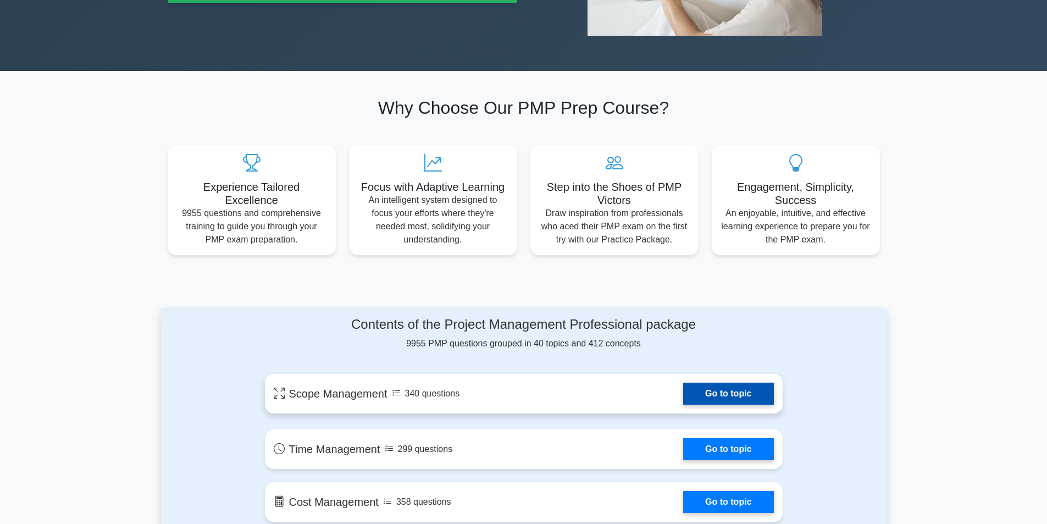 Image resolution: width=1047 pixels, height=524 pixels. What do you see at coordinates (433, 187) in the screenshot?
I see `h5: Focus with Adaptive Learning` at bounding box center [433, 187].